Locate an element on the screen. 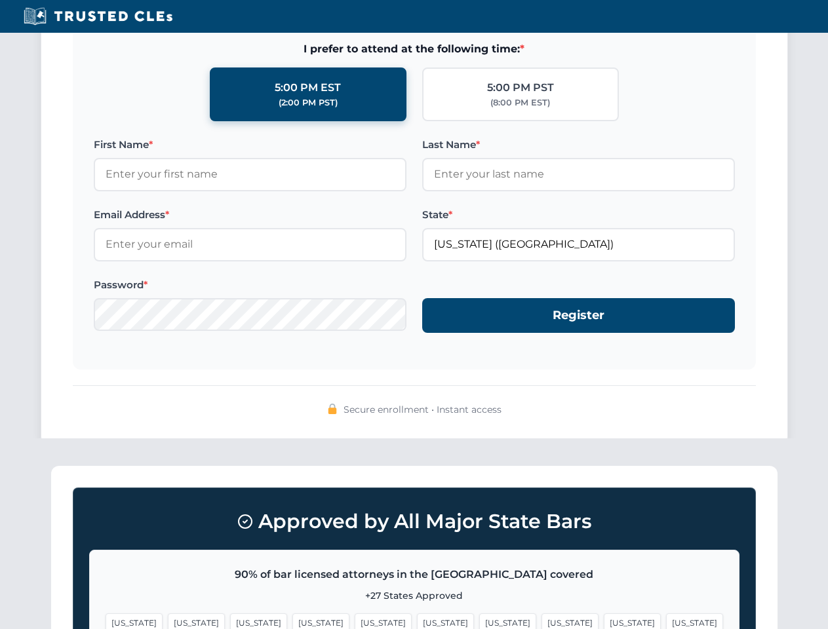 This screenshot has width=828, height=629. h3: Approved by All Major State Bars is located at coordinates (414, 522).